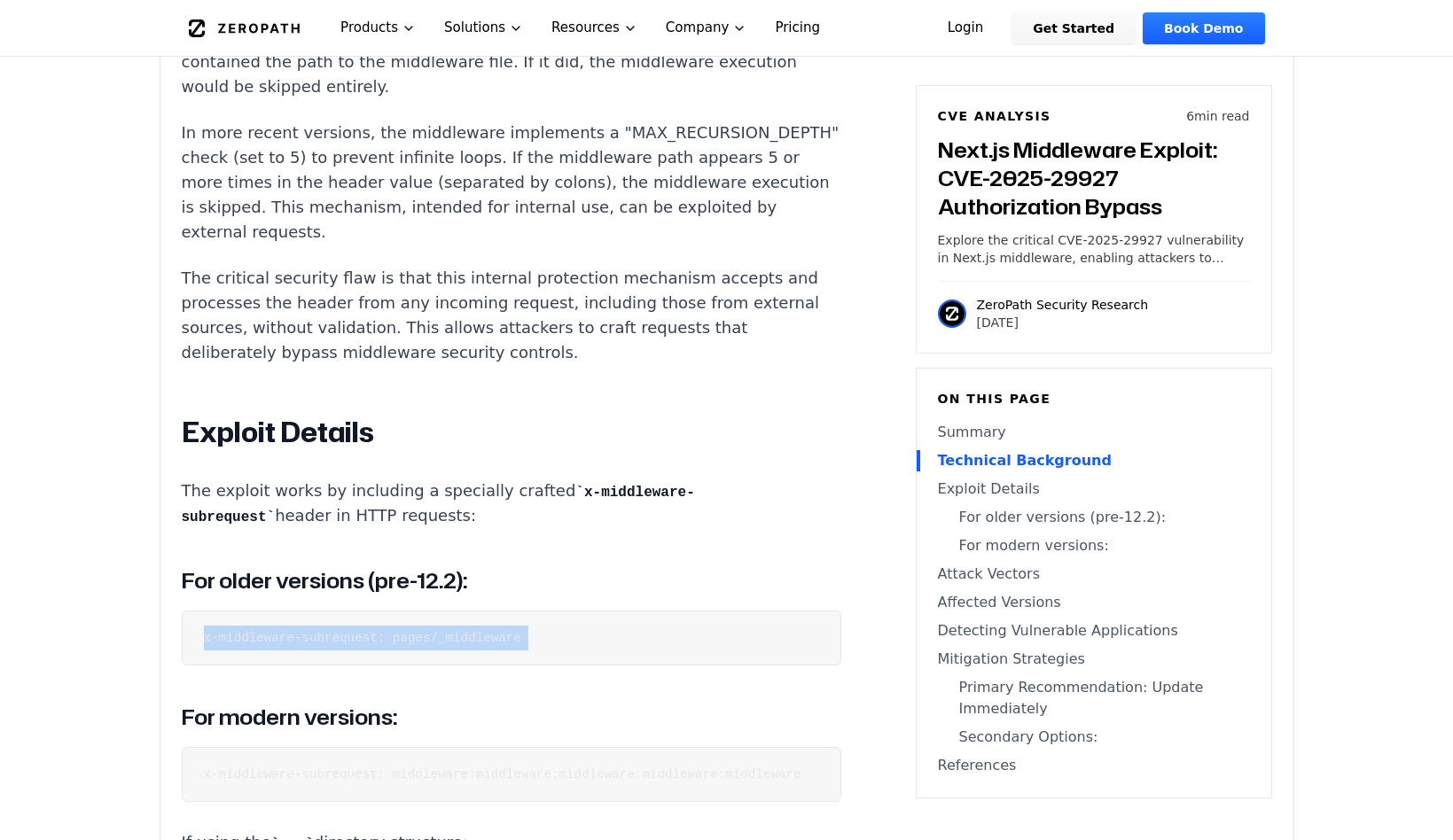 This screenshot has width=1453, height=840. What do you see at coordinates (1094, 659) in the screenshot?
I see `a: Mitigation Strategies` at bounding box center [1094, 659].